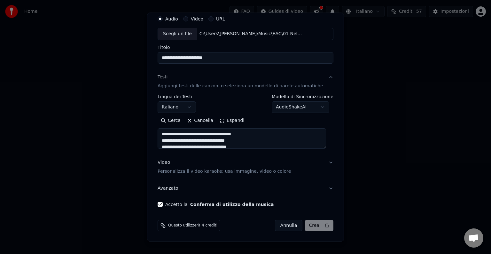 This screenshot has width=491, height=254. I want to click on button: Annulla, so click(289, 225).